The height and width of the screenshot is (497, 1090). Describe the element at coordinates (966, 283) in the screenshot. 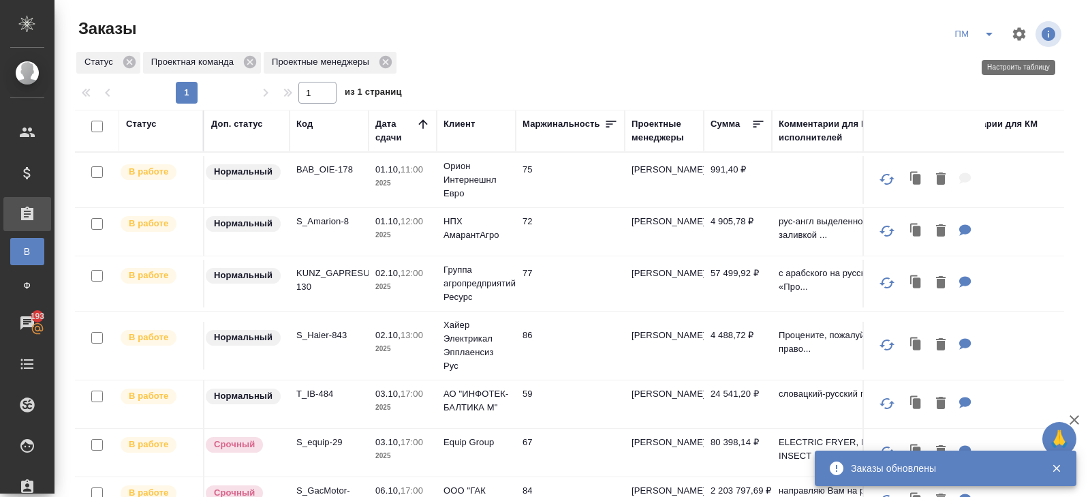

I see `button: Для ПМ: с арабского на русский по тарифу «Профессиональный» с сохранением верстки.` at that location.